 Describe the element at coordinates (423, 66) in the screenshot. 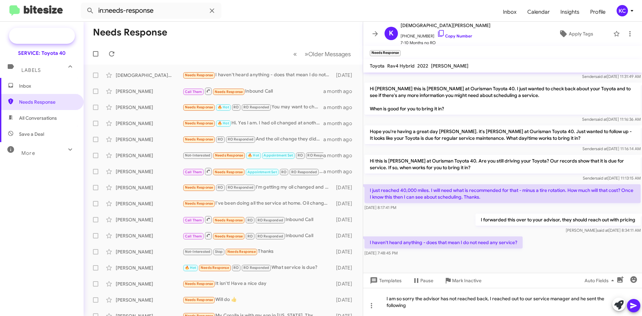

I see `span: 2022` at that location.